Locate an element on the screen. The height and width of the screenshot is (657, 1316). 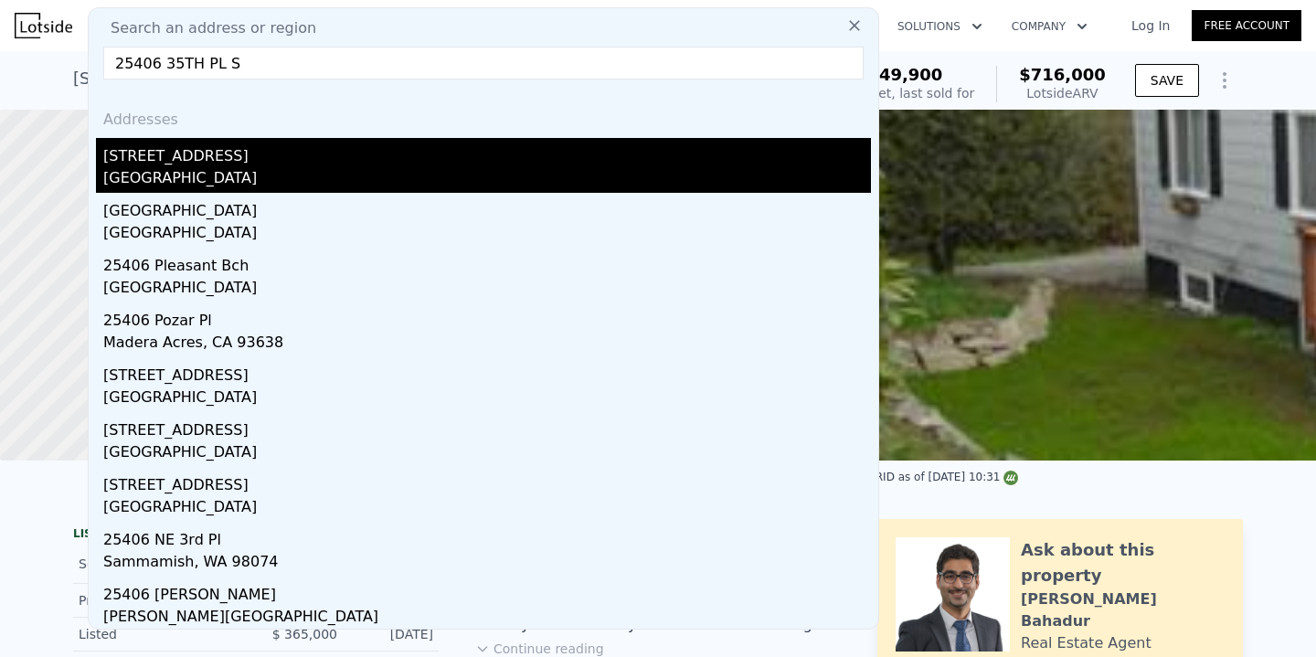
button: Show Options is located at coordinates (1224, 80).